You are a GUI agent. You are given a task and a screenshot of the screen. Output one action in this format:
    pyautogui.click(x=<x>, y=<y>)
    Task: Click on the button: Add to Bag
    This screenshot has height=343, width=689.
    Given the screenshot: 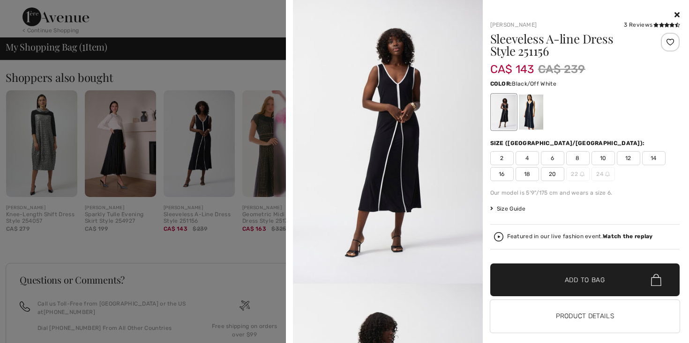 What is the action you would take?
    pyautogui.click(x=585, y=280)
    